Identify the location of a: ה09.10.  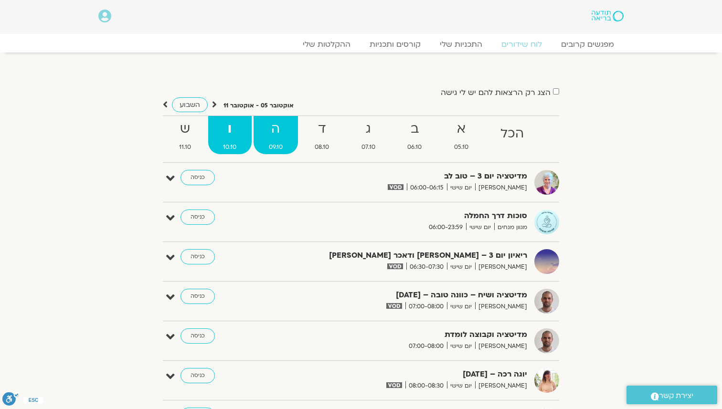
(276, 135).